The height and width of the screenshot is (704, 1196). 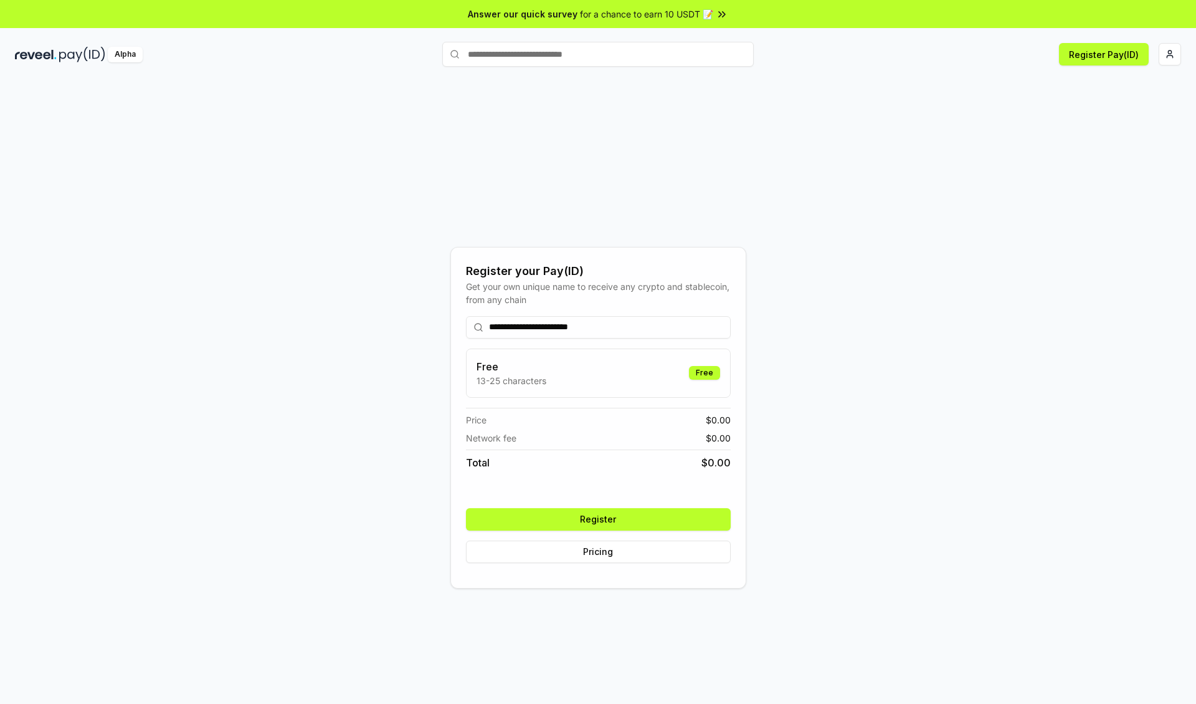 What do you see at coordinates (36, 54) in the screenshot?
I see `img: reveel_dark` at bounding box center [36, 54].